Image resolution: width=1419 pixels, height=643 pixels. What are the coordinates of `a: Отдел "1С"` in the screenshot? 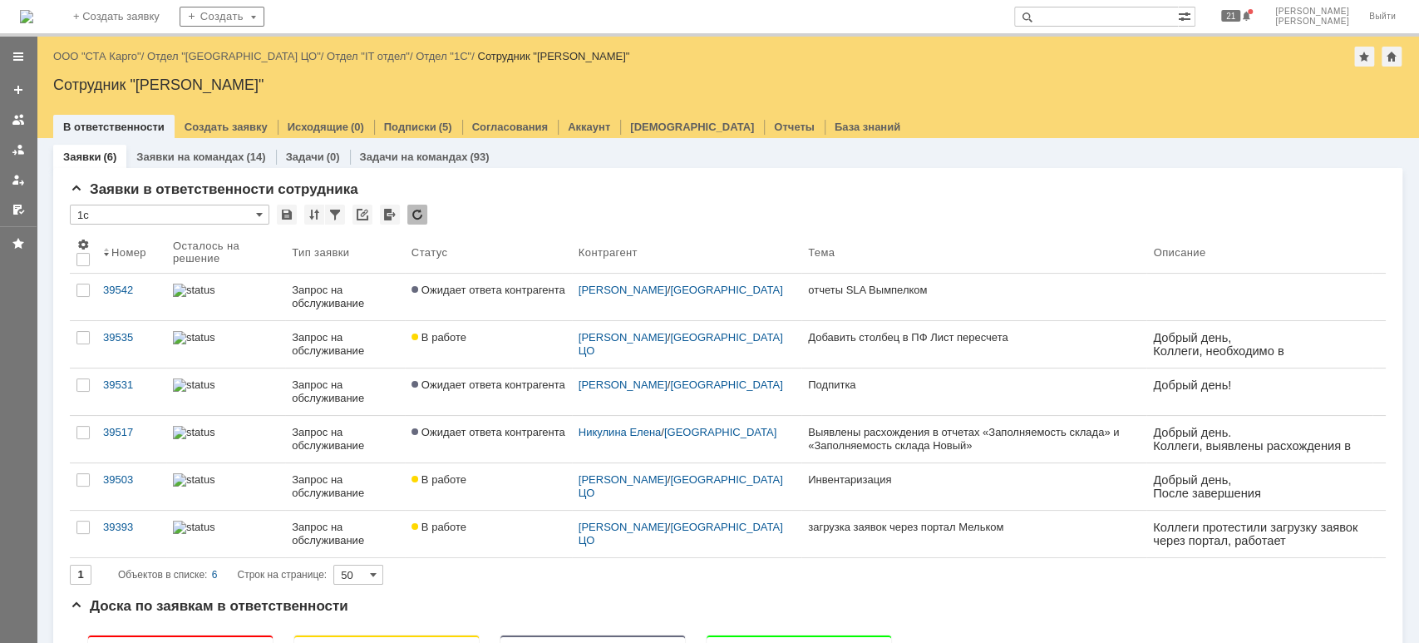 It's located at (443, 56).